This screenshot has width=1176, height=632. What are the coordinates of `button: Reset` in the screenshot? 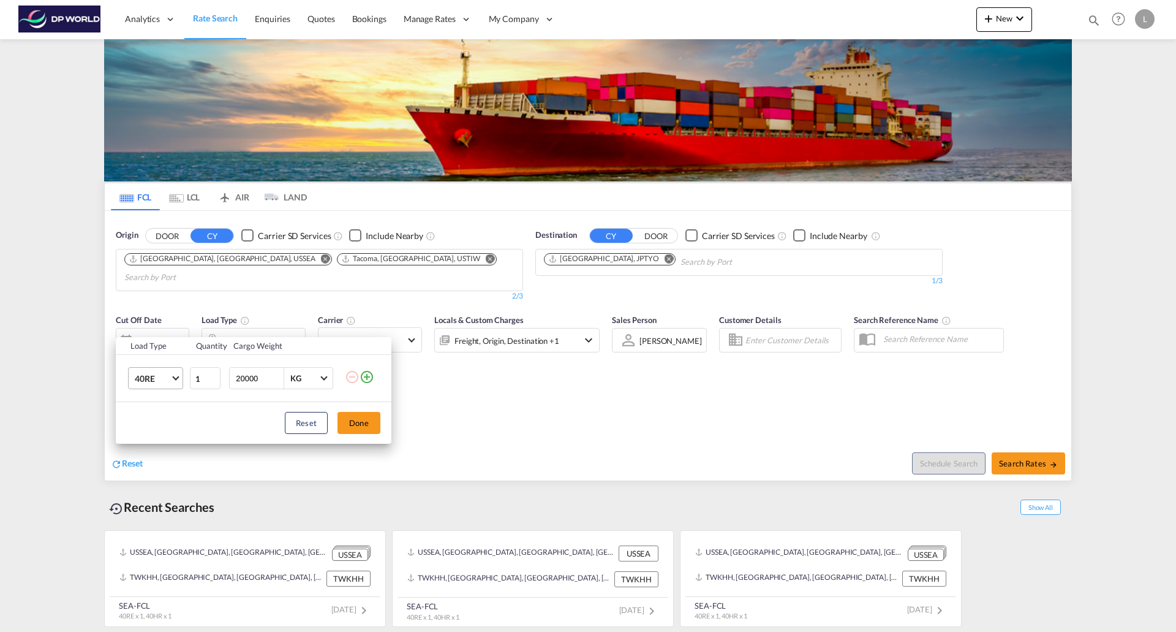 It's located at (306, 423).